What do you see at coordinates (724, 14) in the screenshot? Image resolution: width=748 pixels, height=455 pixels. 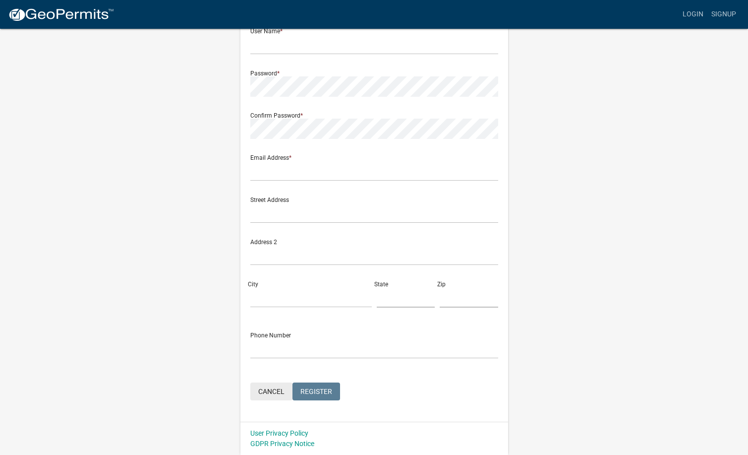 I see `a: Signup` at bounding box center [724, 14].